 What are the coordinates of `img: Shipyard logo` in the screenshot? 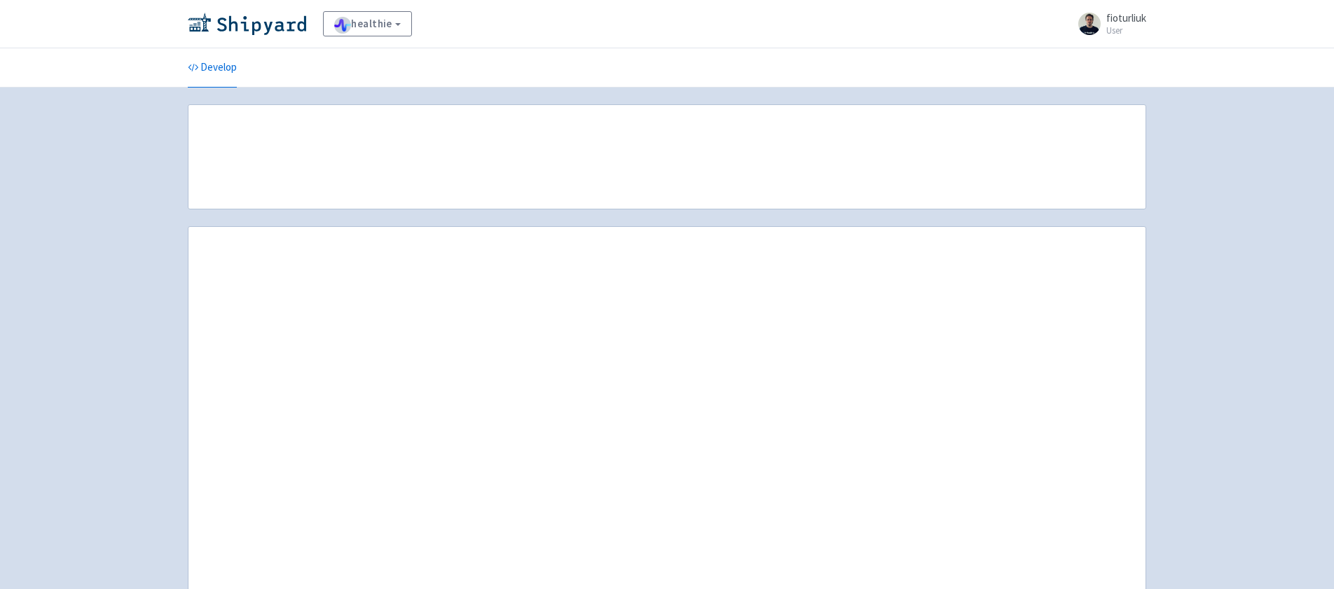 It's located at (247, 24).